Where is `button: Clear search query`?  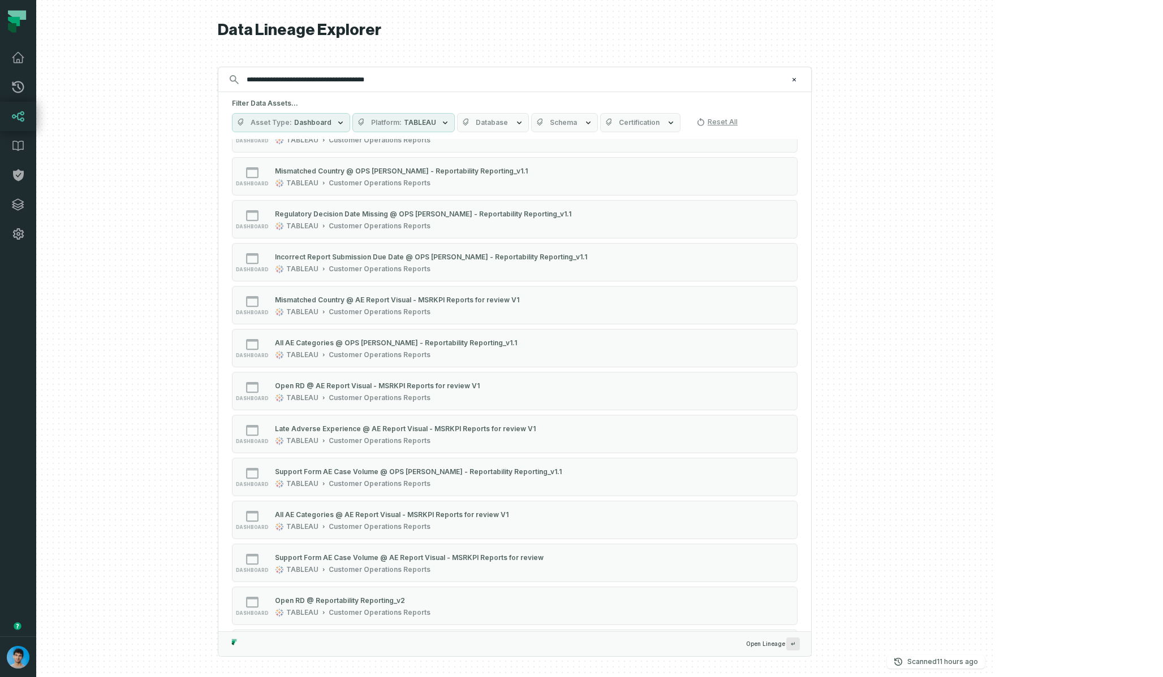 button: Clear search query is located at coordinates (794, 80).